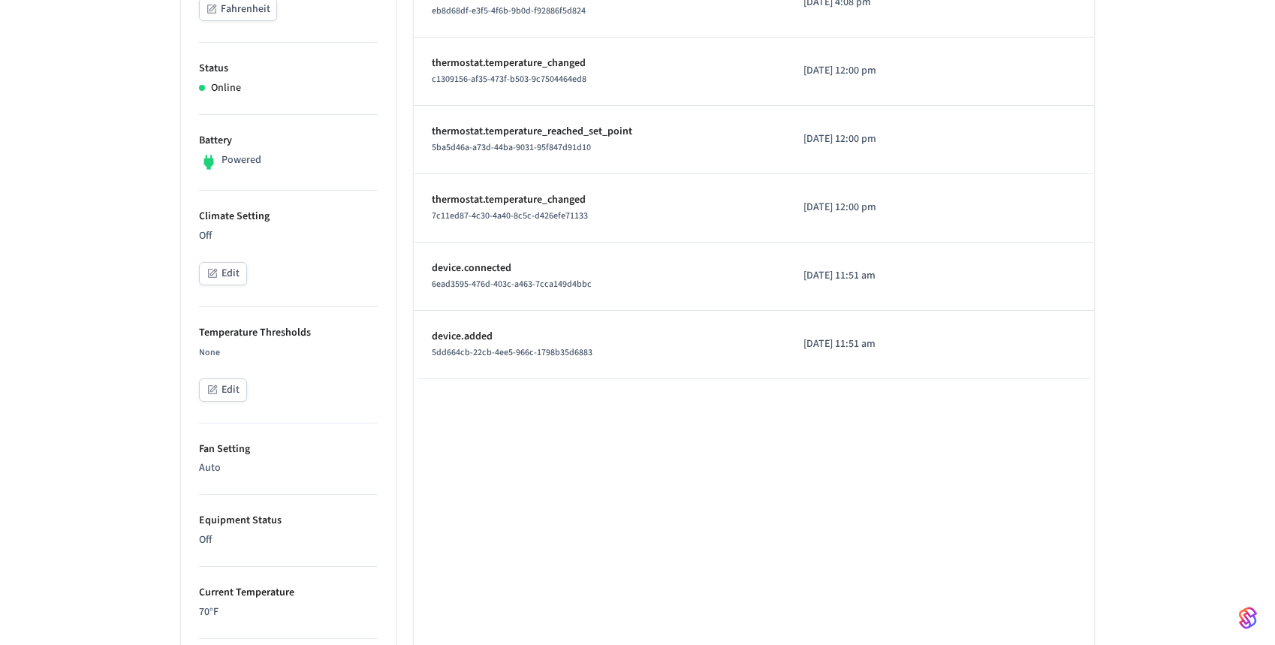  Describe the element at coordinates (288, 592) in the screenshot. I see `p: Current Temperature` at that location.